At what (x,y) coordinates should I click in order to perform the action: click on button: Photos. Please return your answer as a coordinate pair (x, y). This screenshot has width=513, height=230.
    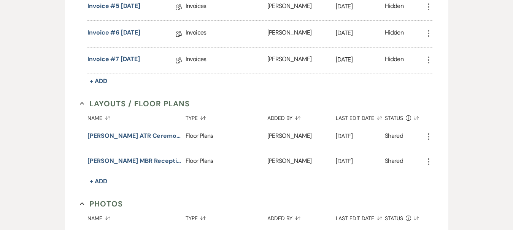
    Looking at the image, I should click on (101, 204).